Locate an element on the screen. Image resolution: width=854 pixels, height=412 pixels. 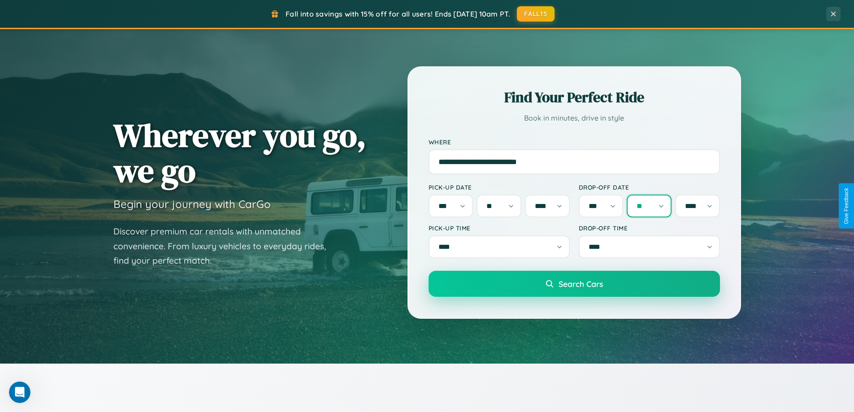
h3: Begin your journey with CarGo is located at coordinates (192, 204).